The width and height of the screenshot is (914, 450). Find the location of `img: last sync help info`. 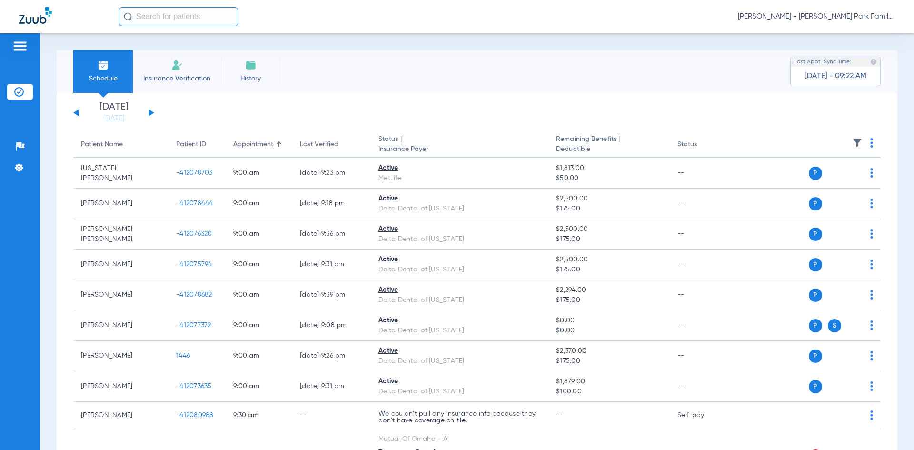

img: last sync help info is located at coordinates (873, 62).